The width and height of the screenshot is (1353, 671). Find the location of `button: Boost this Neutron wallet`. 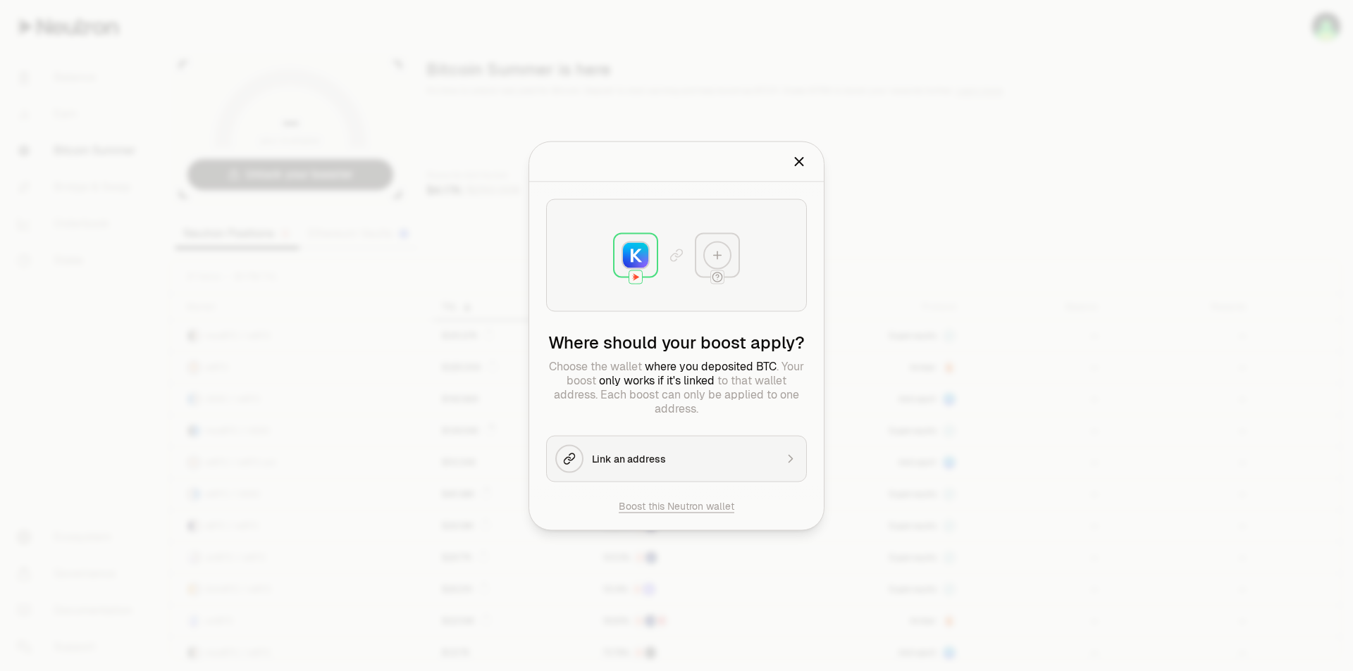

button: Boost this Neutron wallet is located at coordinates (676, 506).